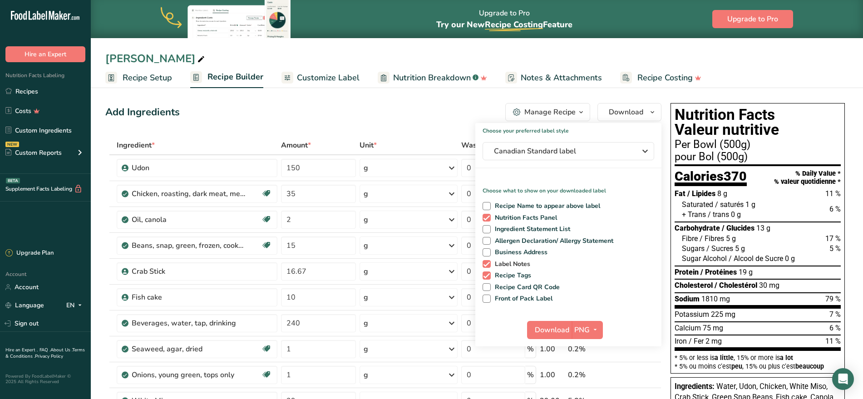  Describe the element at coordinates (756, 258) in the screenshot. I see `span: / Alcool de Sucre` at that location.